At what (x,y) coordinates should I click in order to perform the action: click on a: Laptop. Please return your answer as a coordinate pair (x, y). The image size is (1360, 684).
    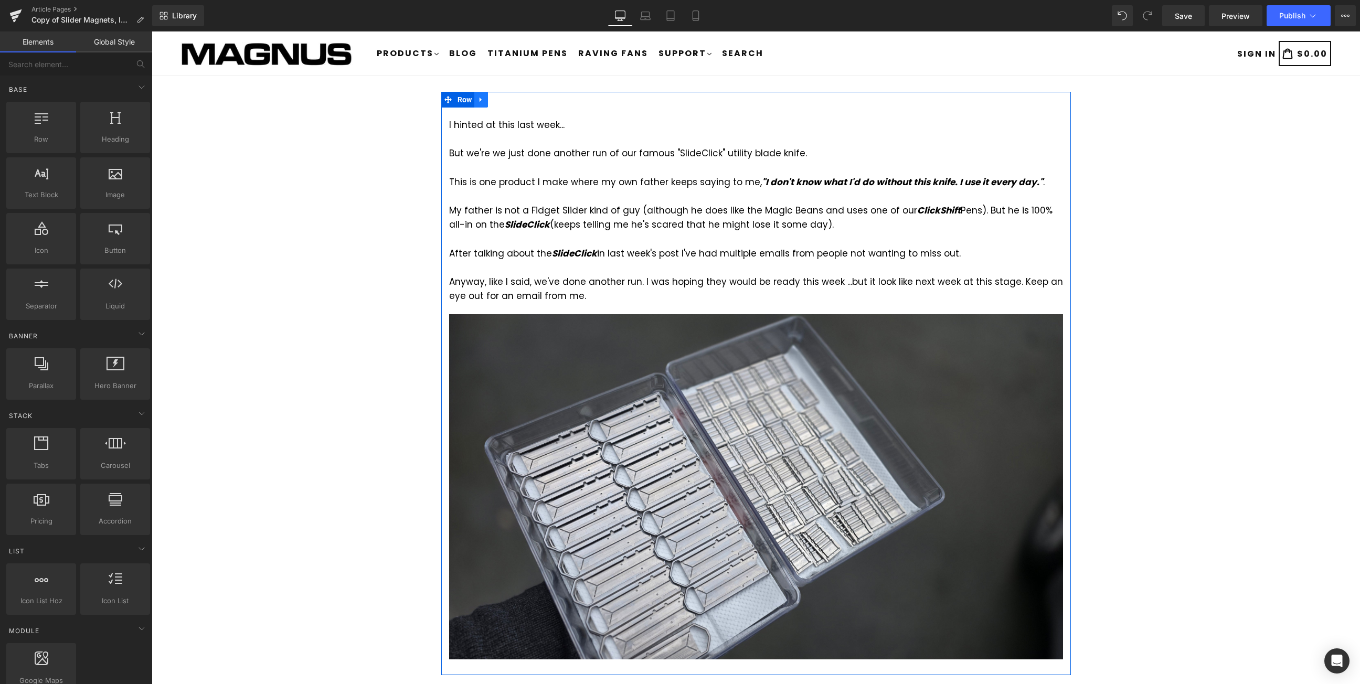
    Looking at the image, I should click on (645, 16).